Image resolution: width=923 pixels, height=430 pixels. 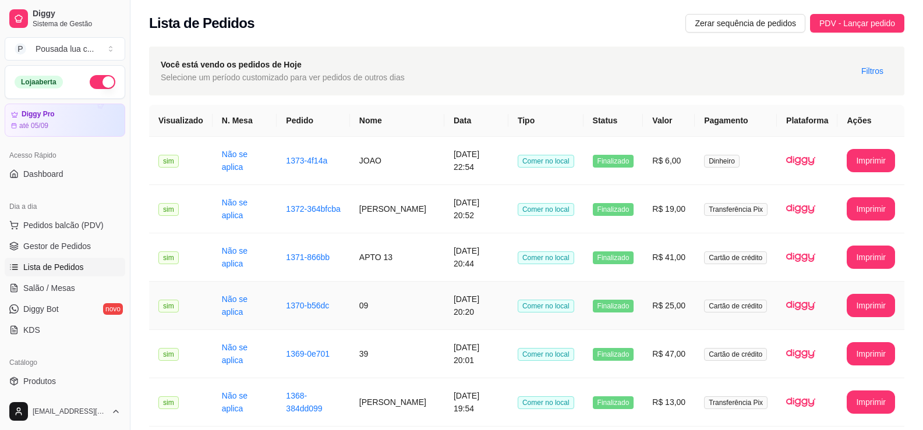 I want to click on td: R$ 13,00, so click(x=668, y=402).